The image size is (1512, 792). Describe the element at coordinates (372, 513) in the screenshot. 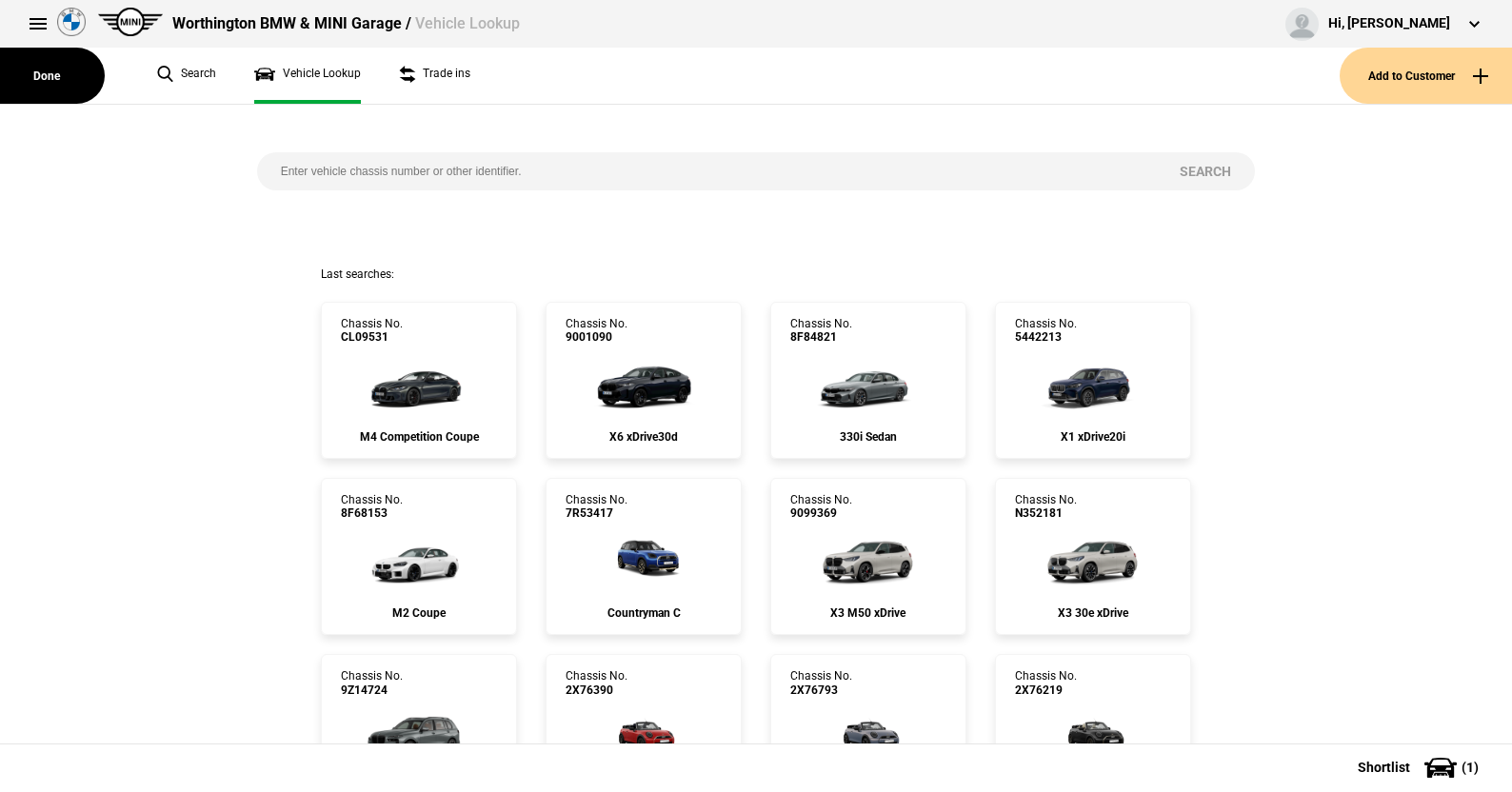

I see `span: 8F68153` at that location.